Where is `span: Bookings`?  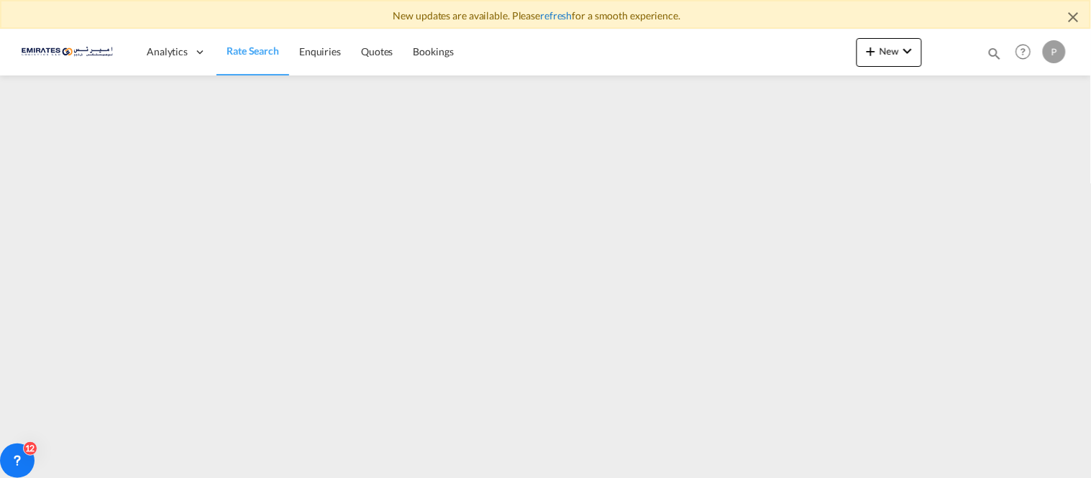 span: Bookings is located at coordinates (433, 51).